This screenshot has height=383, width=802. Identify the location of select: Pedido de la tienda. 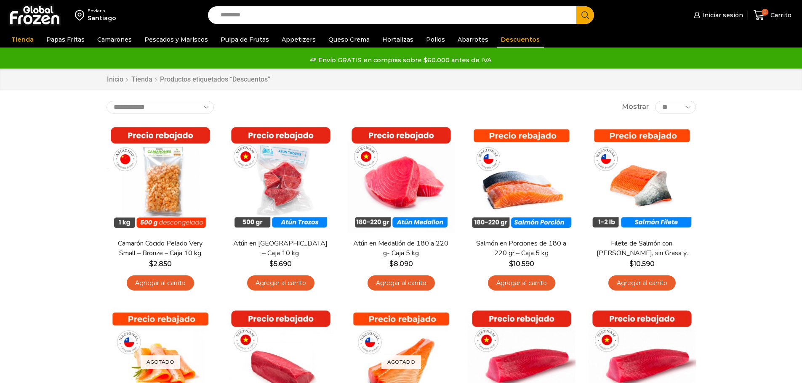
(160, 107).